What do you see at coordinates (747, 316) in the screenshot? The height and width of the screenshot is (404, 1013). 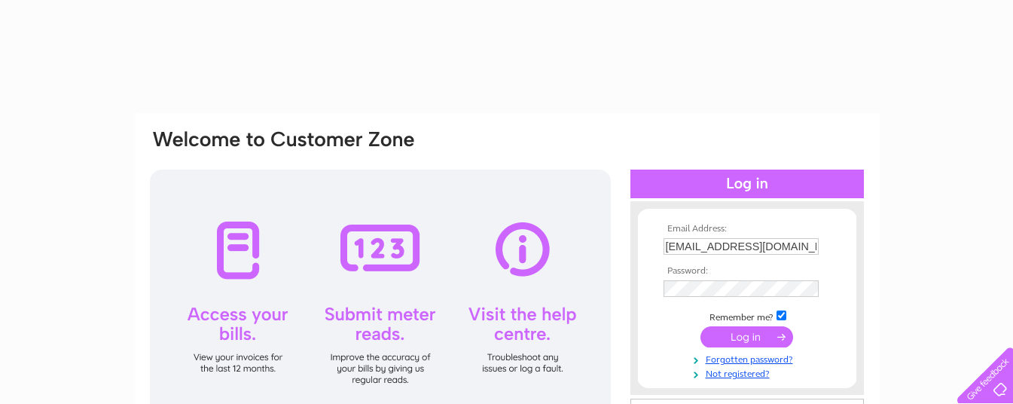 I see `td: Remember me?` at bounding box center [747, 316].